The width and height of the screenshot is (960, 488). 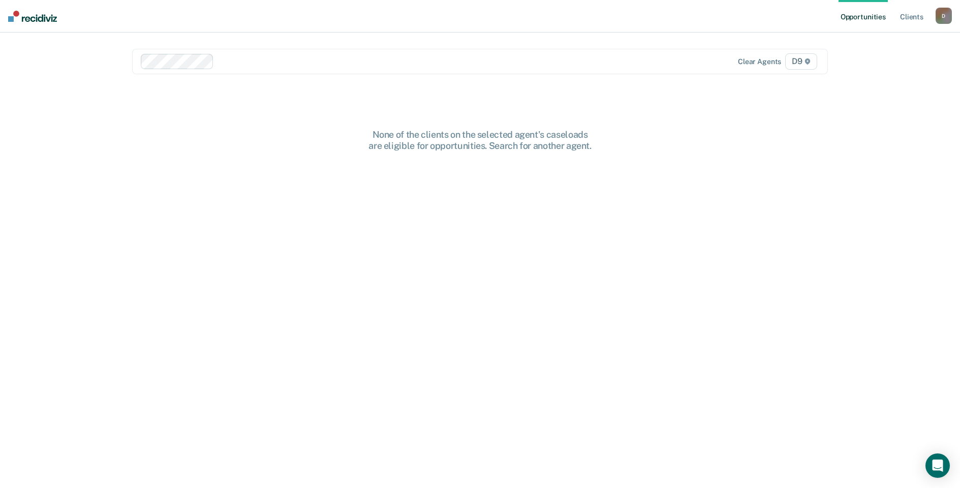 I want to click on span: D9, so click(x=801, y=62).